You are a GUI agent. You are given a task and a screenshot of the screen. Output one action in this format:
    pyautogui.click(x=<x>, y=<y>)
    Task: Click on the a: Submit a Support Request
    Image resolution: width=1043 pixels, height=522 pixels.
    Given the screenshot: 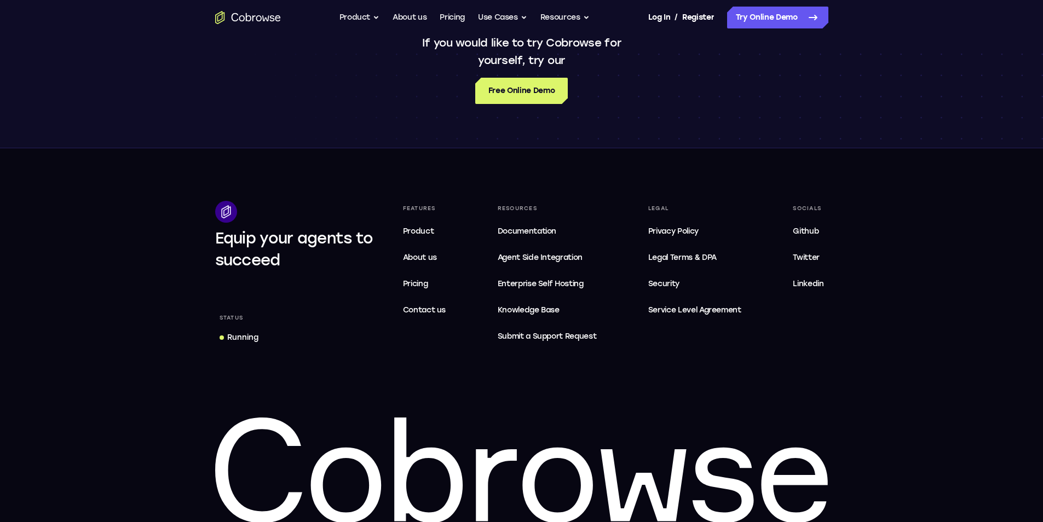 What is the action you would take?
    pyautogui.click(x=547, y=337)
    